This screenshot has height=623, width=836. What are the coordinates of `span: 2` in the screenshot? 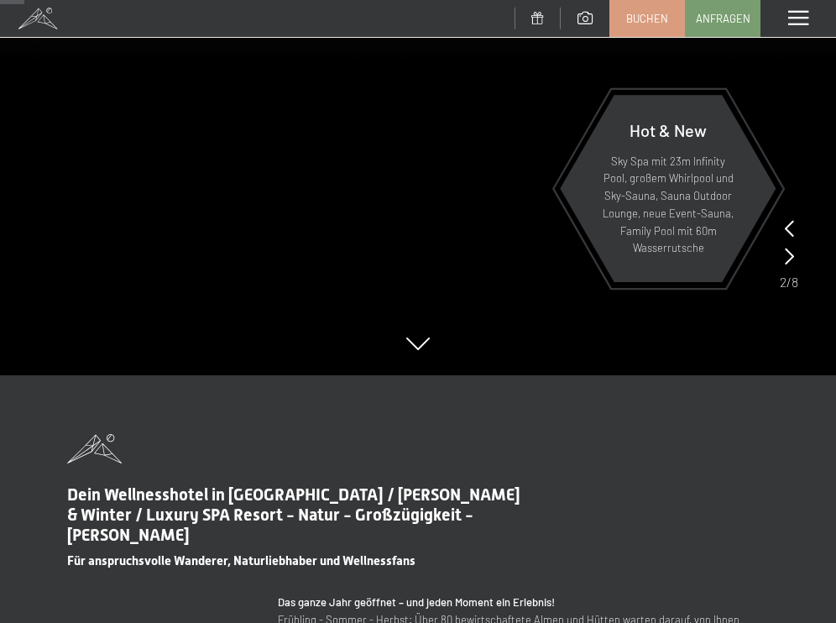 It's located at (783, 282).